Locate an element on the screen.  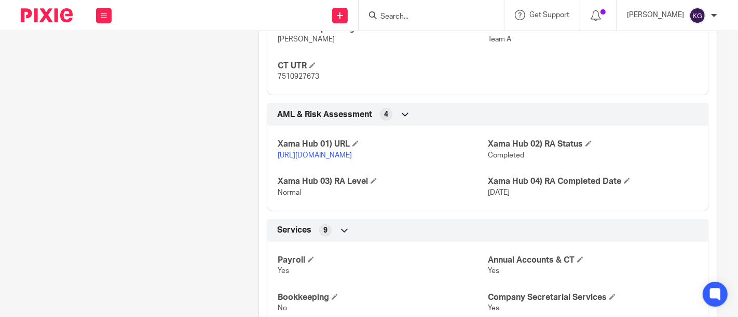
img: Pixie is located at coordinates (47, 15).